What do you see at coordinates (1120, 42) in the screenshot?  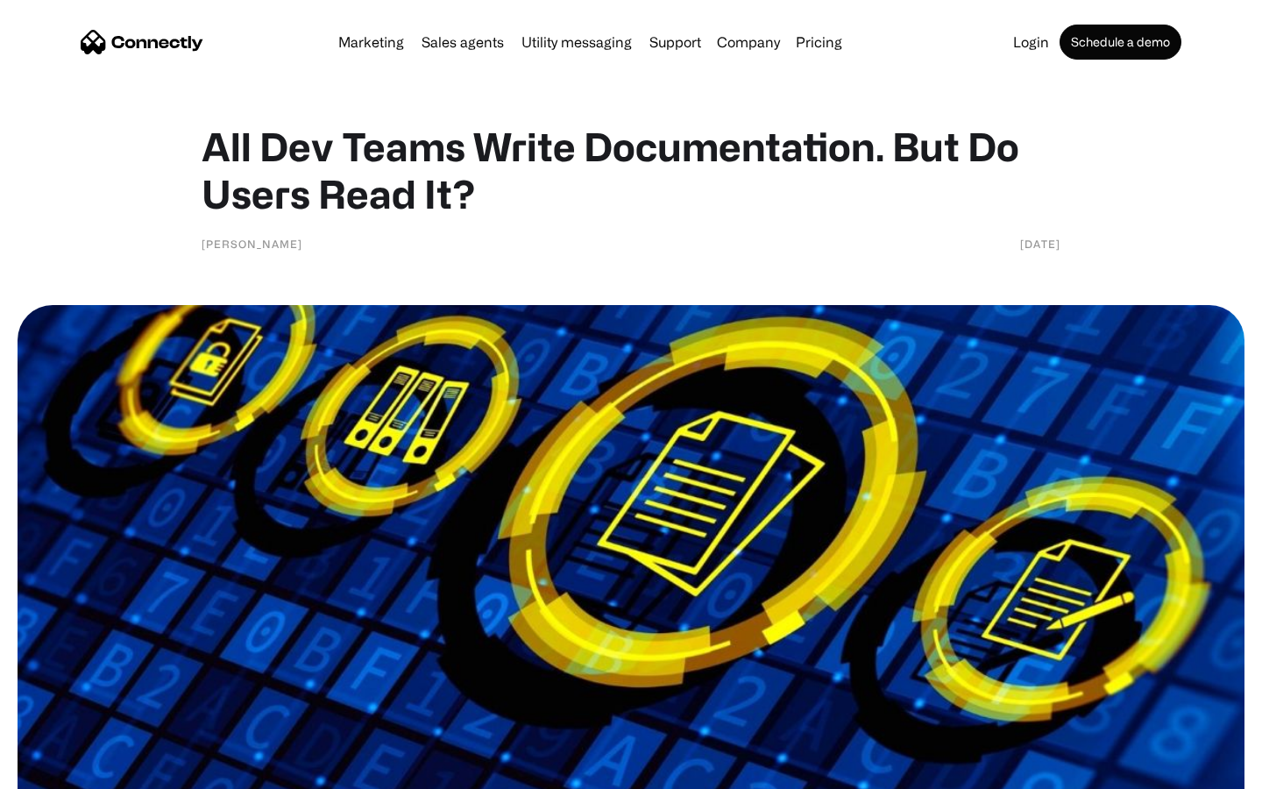 I see `a: Schedule a demo` at bounding box center [1120, 42].